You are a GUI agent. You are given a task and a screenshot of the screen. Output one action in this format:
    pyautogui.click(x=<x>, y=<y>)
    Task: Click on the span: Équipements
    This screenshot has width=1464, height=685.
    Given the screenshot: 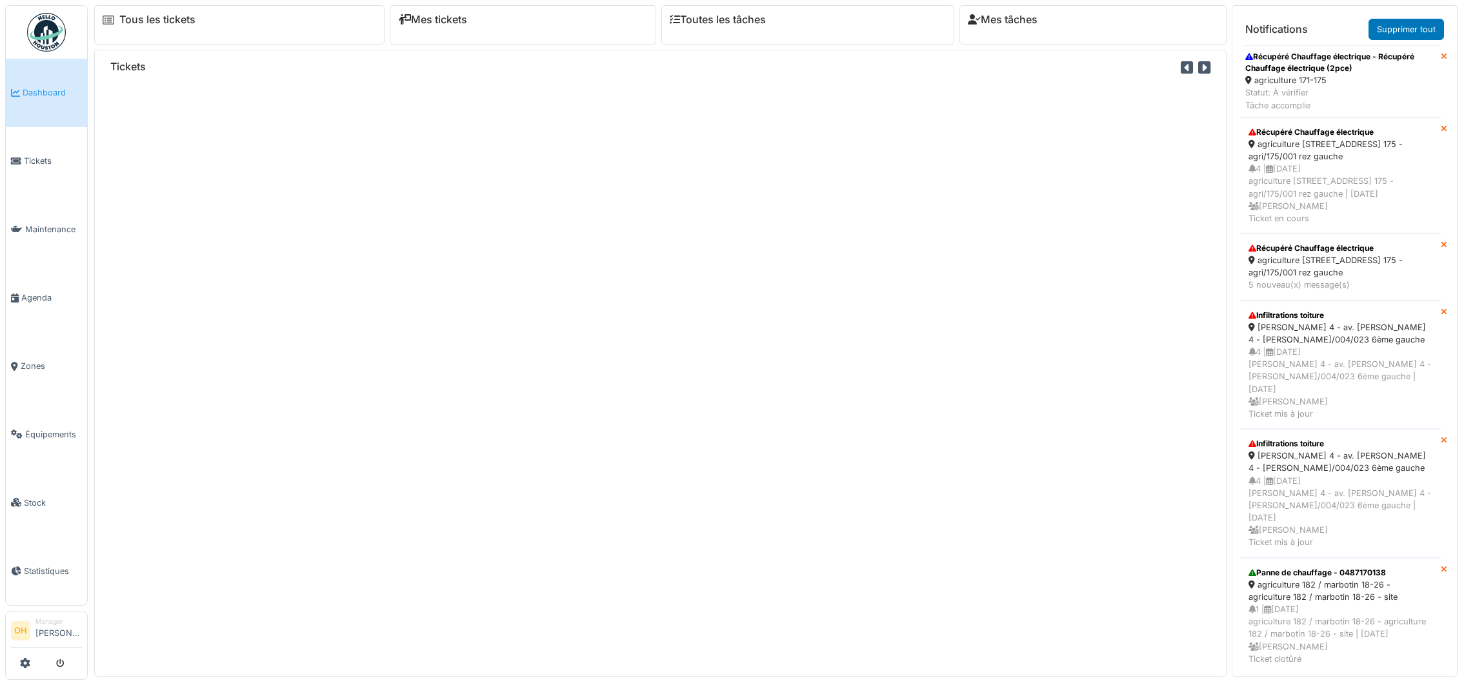 What is the action you would take?
    pyautogui.click(x=54, y=434)
    